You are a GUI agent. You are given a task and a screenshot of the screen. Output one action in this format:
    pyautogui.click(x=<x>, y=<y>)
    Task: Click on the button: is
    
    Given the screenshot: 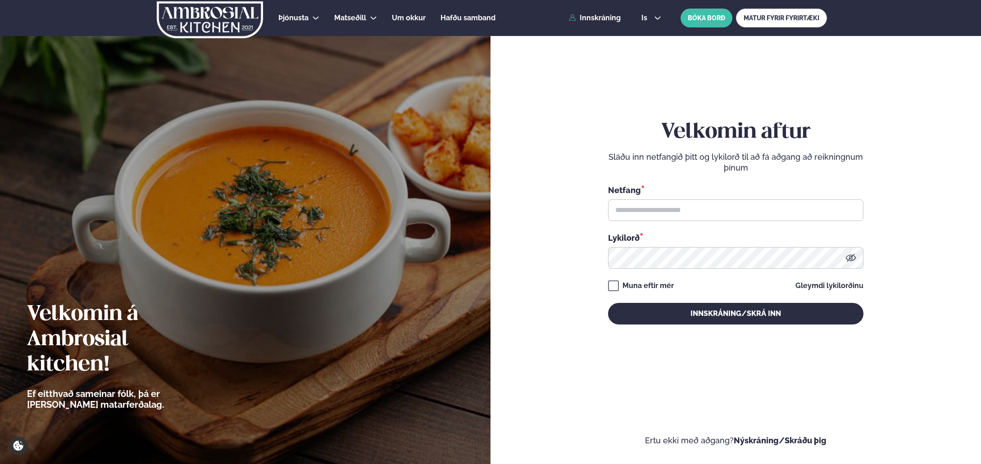 What is the action you would take?
    pyautogui.click(x=651, y=18)
    